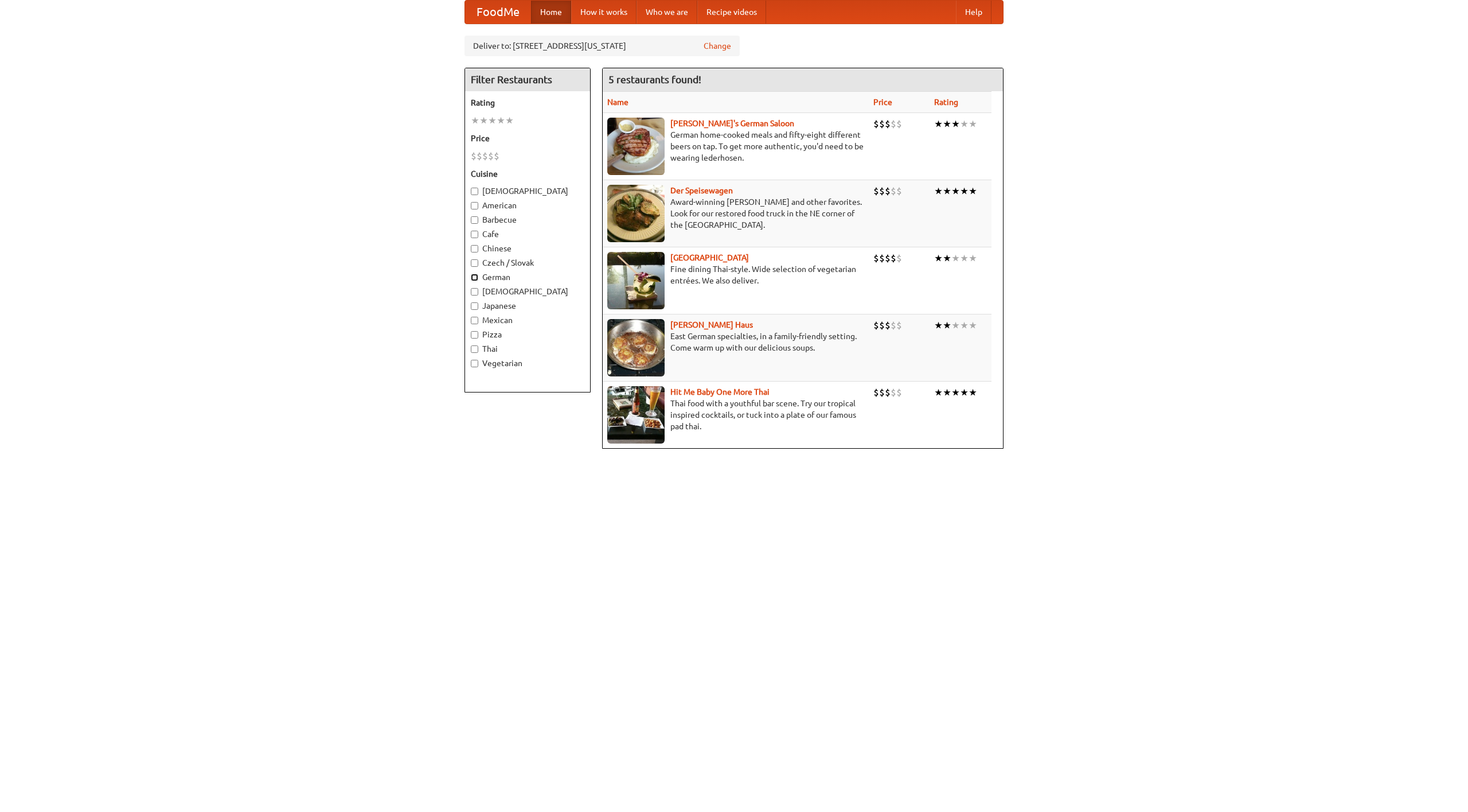  Describe the element at coordinates (636, 280) in the screenshot. I see `img: satay.jpg` at that location.